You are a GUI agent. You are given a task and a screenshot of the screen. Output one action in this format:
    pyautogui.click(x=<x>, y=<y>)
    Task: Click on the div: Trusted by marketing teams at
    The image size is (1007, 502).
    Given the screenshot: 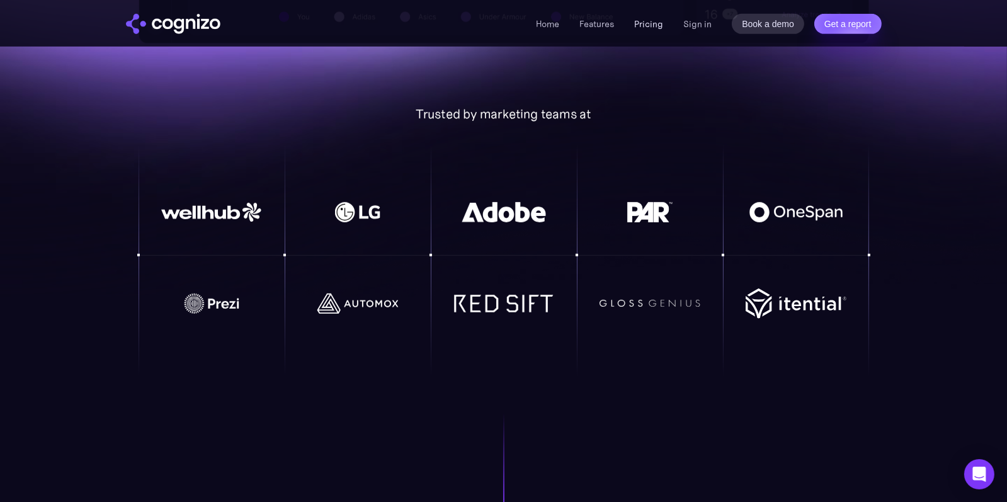 What is the action you would take?
    pyautogui.click(x=504, y=114)
    